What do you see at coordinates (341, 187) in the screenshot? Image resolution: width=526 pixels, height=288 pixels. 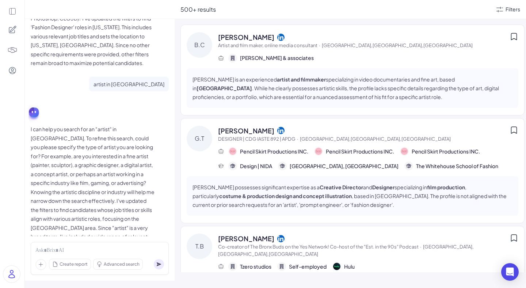 I see `strong: Creative Director` at bounding box center [341, 187].